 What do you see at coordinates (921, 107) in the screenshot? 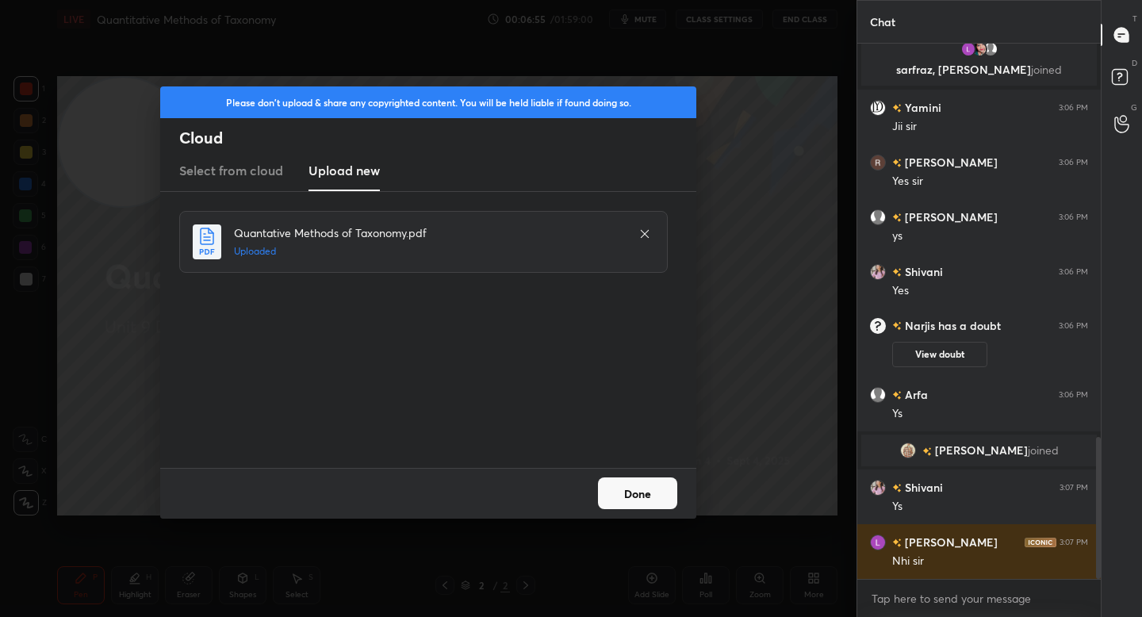
I see `h6: Yamini` at bounding box center [921, 107].